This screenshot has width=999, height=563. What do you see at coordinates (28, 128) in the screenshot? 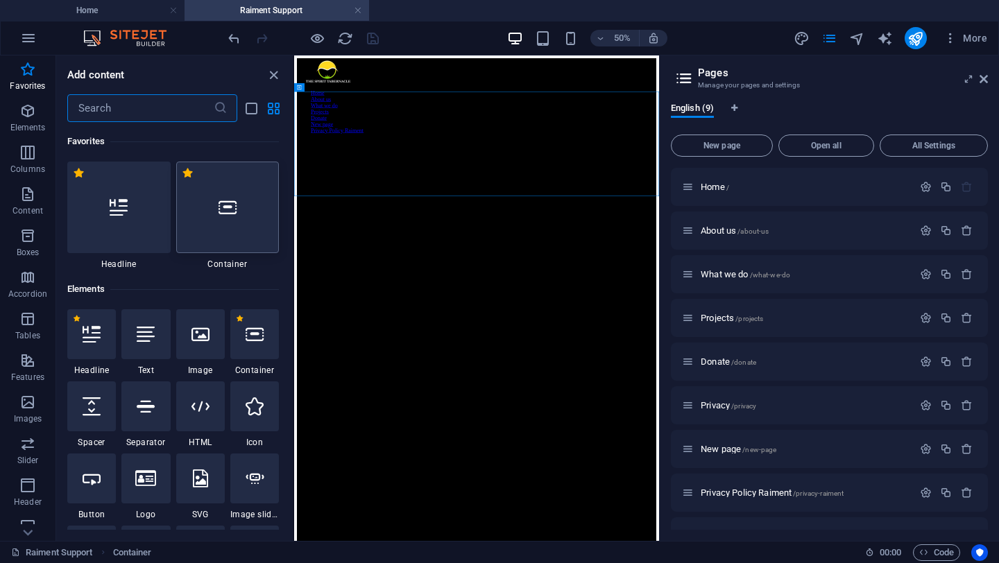
I see `p: Elements` at bounding box center [28, 128].